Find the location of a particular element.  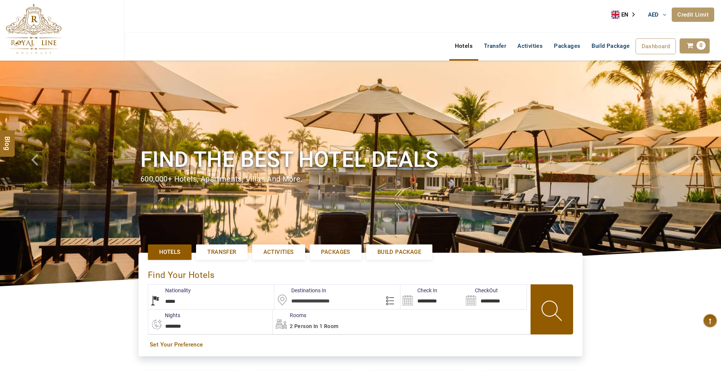

span: AED is located at coordinates (654, 15).